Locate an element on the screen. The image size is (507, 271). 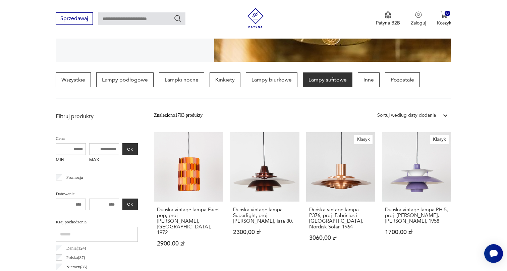
a: Kinkiety is located at coordinates (225, 80).